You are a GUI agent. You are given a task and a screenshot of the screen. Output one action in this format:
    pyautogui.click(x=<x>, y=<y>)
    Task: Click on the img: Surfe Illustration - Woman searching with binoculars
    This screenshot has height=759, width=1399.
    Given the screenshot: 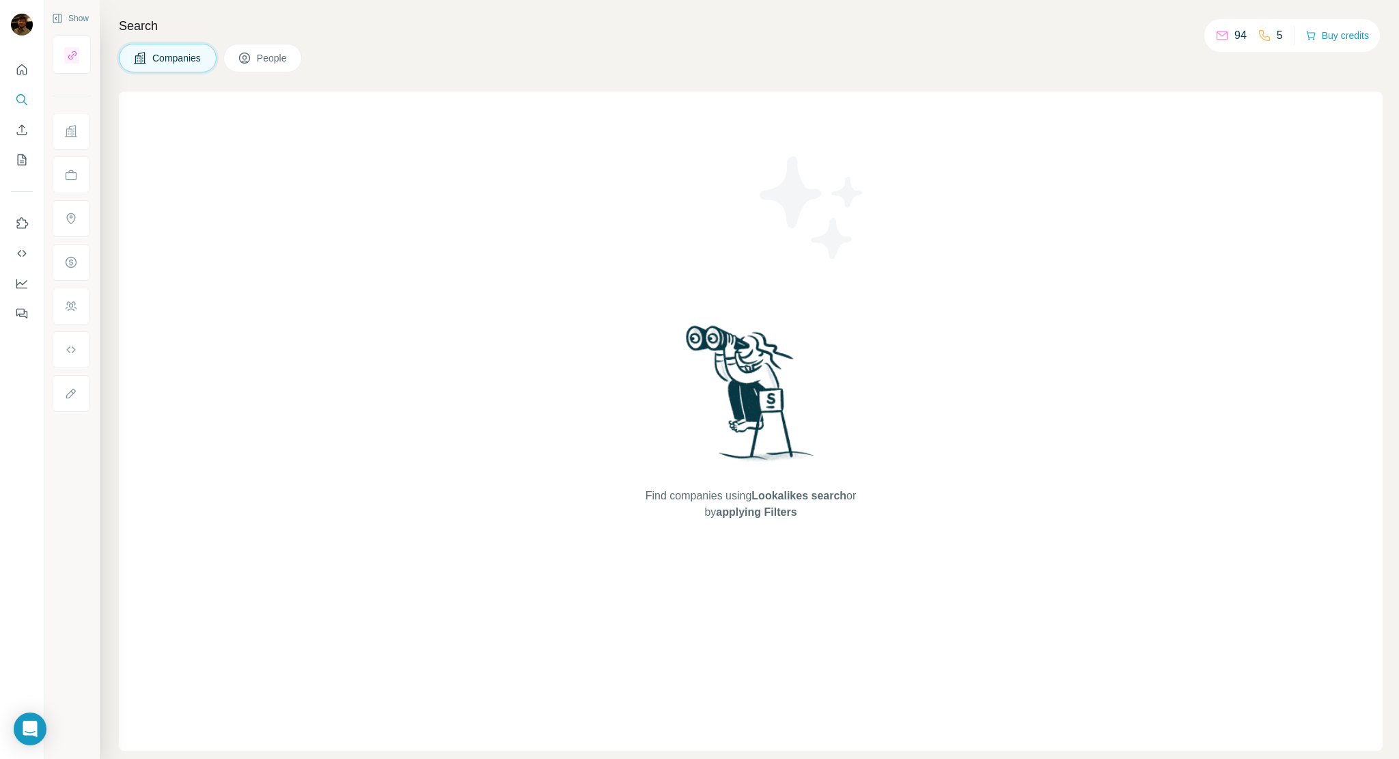 What is the action you would take?
    pyautogui.click(x=751, y=398)
    